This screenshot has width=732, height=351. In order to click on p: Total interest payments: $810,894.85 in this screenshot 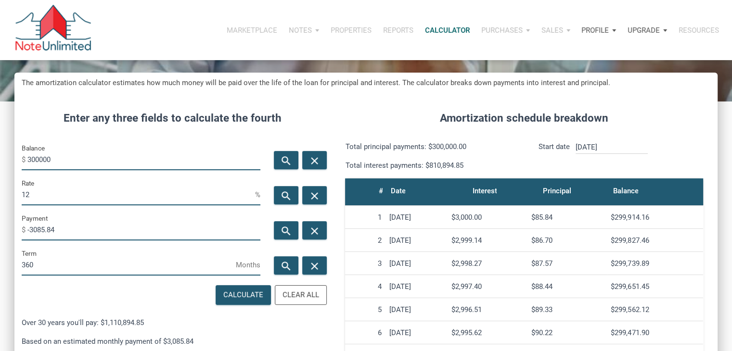, I will do `click(431, 166)`.